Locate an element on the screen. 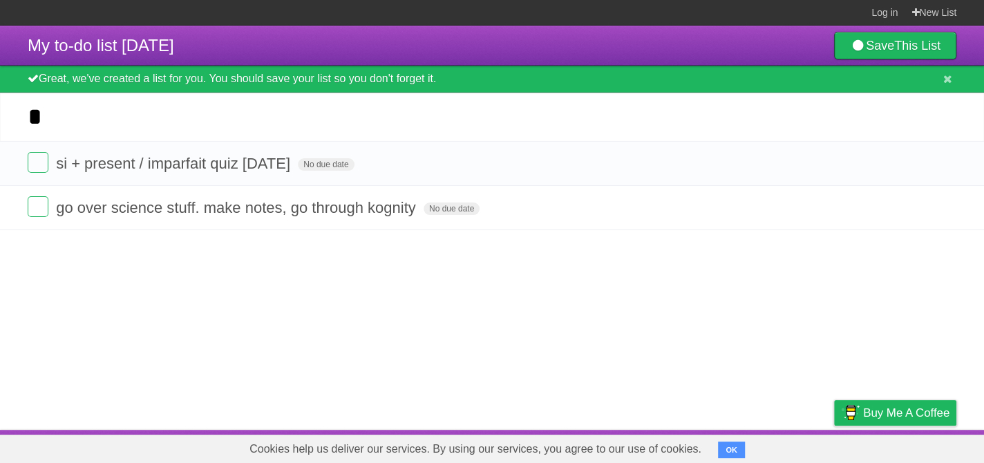 The height and width of the screenshot is (463, 984). span: Buy me a coffee is located at coordinates (906, 413).